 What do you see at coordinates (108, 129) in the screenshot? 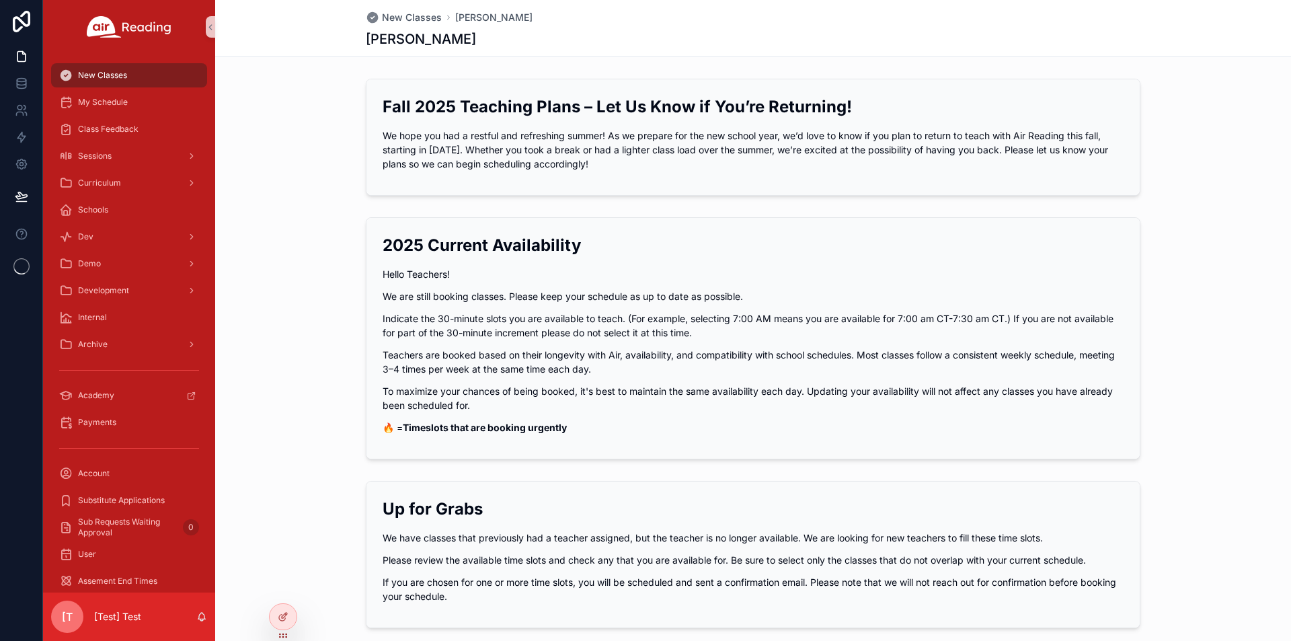
I see `span: Class Feedback` at bounding box center [108, 129].